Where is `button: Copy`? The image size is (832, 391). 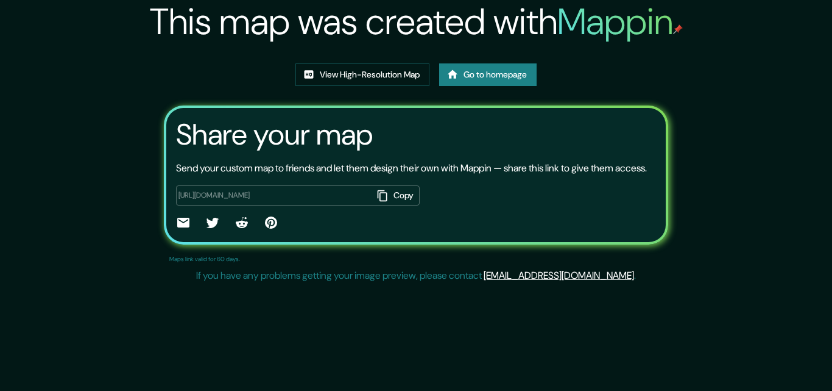
button: Copy is located at coordinates (396, 195).